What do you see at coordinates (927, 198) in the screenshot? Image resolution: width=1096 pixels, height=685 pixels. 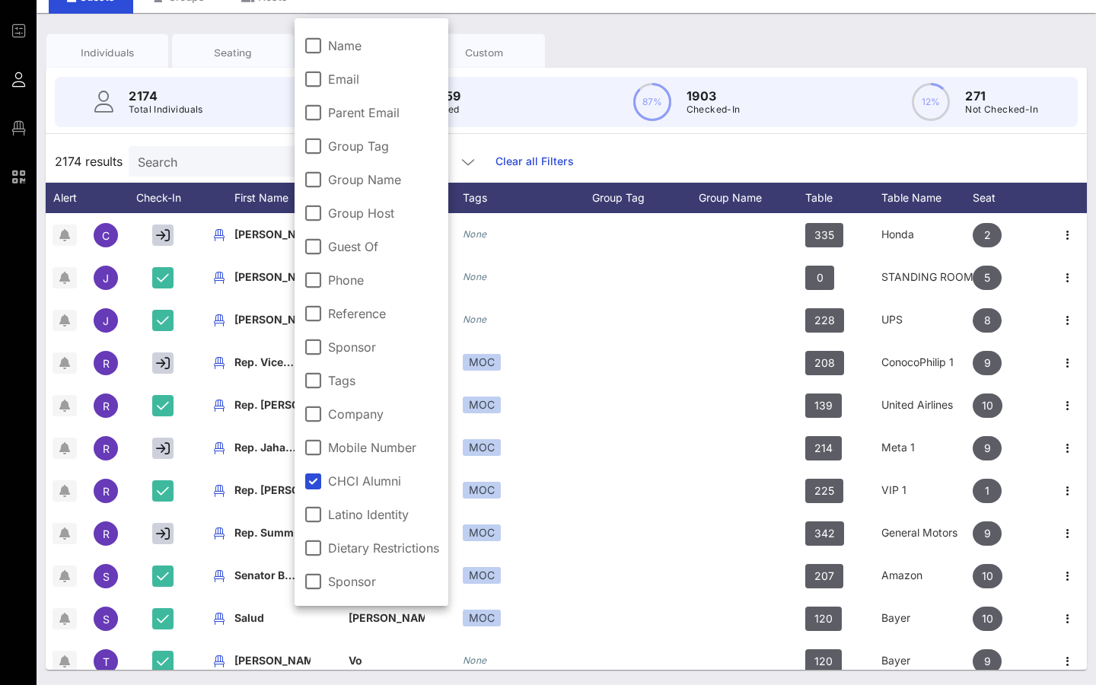 I see `div: Table Name` at bounding box center [927, 198].